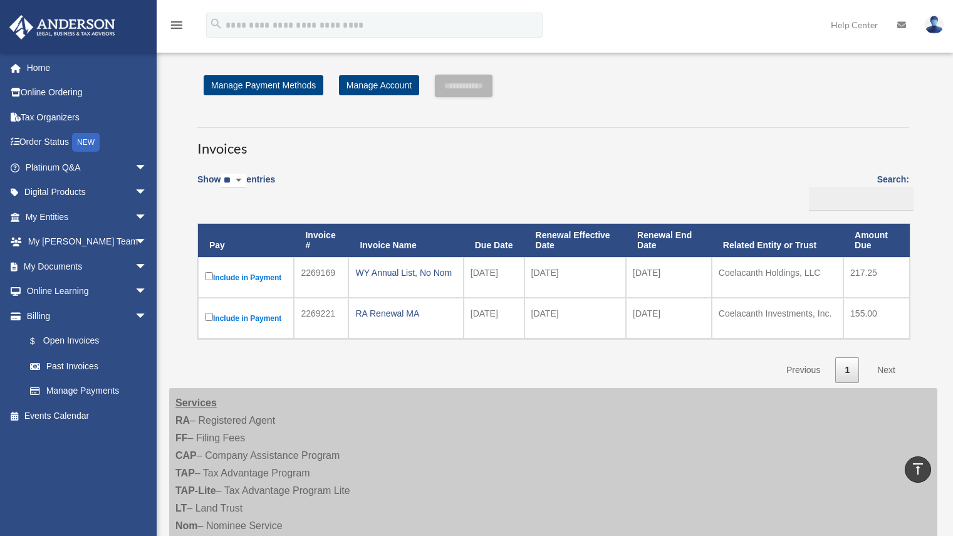 The image size is (953, 536). I want to click on td: Coelacanth Holdings, LLC, so click(778, 277).